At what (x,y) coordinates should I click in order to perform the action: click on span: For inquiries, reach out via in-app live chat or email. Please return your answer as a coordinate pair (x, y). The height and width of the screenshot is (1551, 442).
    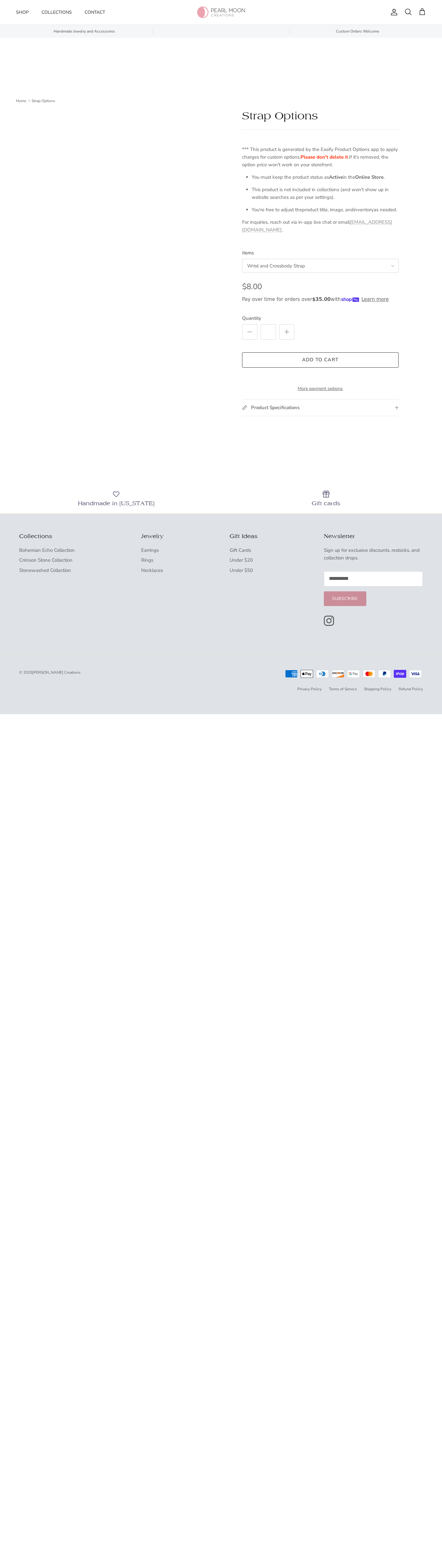
    Looking at the image, I should click on (295, 222).